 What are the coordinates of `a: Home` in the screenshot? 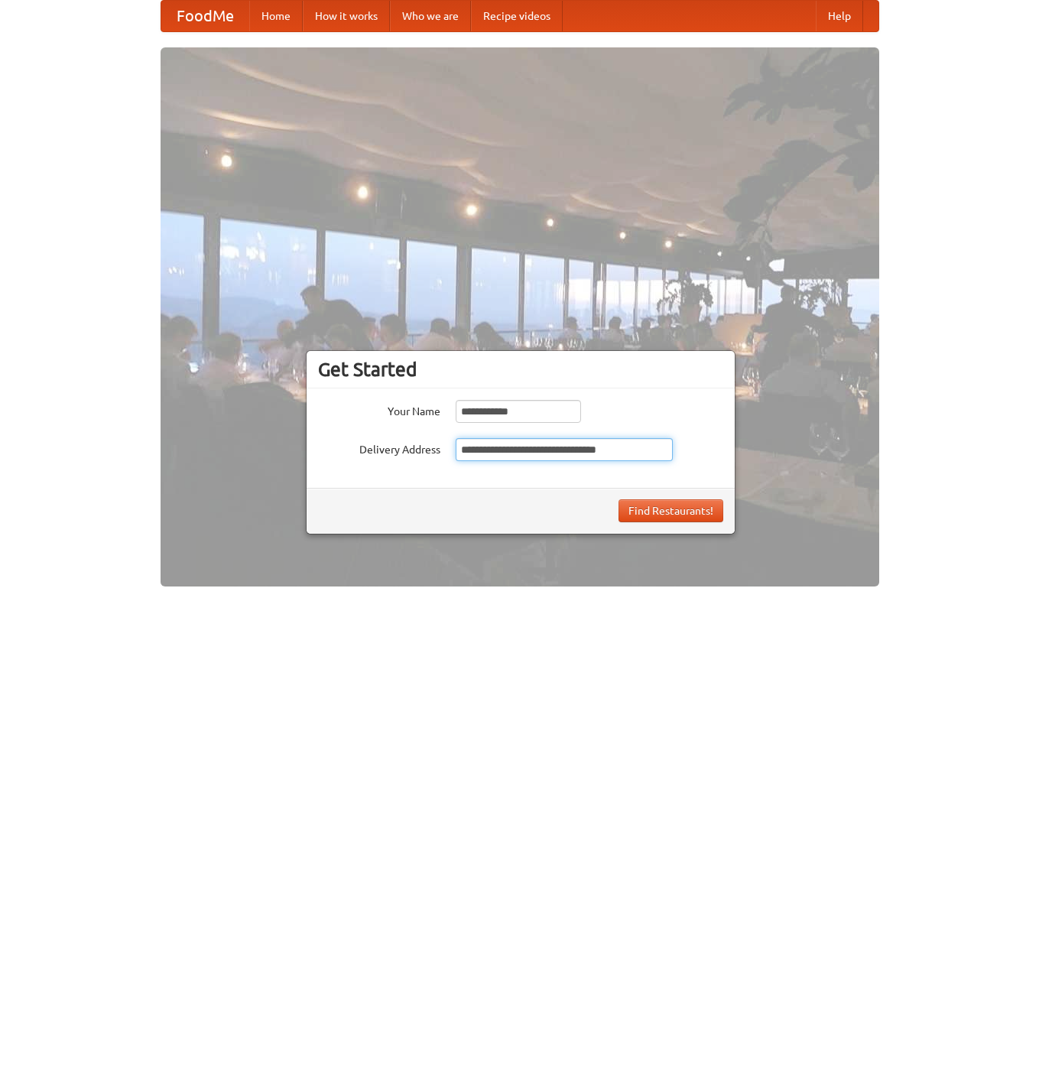 It's located at (276, 16).